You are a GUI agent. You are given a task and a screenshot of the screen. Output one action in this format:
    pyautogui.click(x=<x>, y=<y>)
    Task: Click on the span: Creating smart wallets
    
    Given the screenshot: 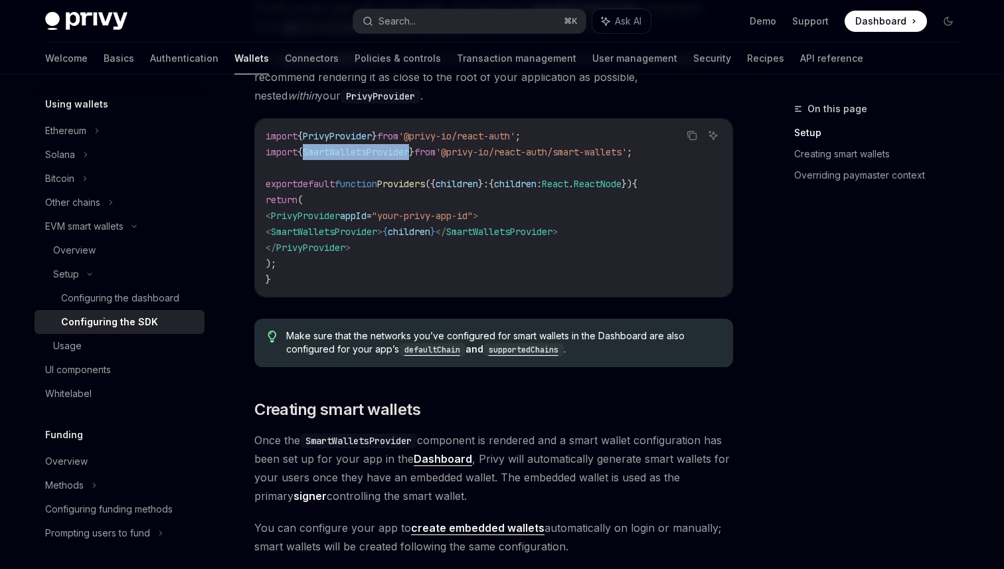 What is the action you would take?
    pyautogui.click(x=337, y=410)
    